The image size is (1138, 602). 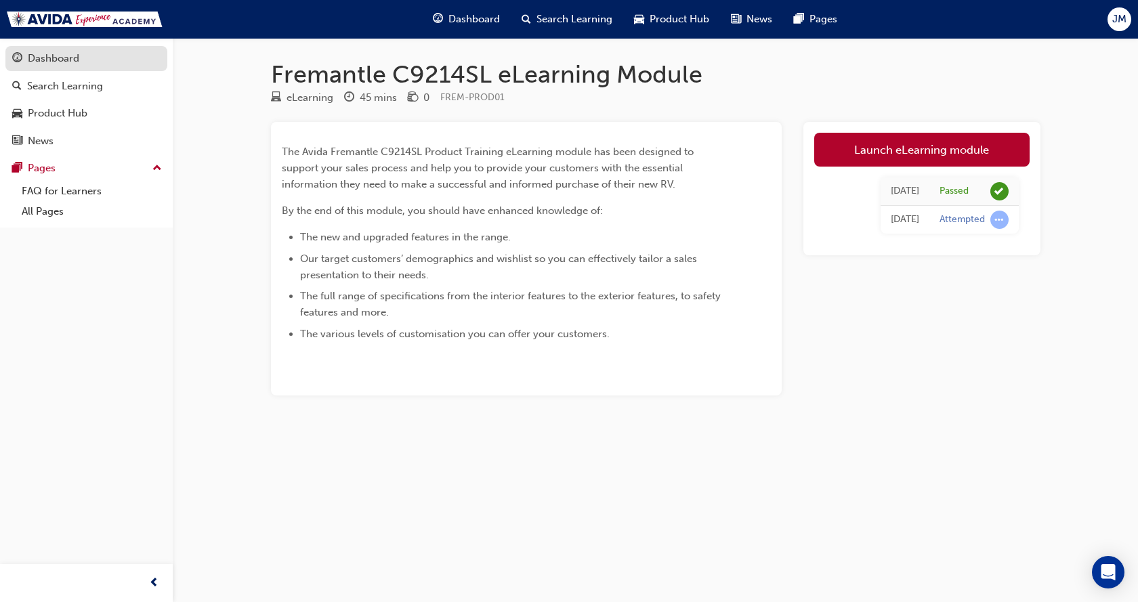 I want to click on span: The Avida Fremantle C9214SL Product Training eLearning module has been designed to support your s..., so click(x=489, y=168).